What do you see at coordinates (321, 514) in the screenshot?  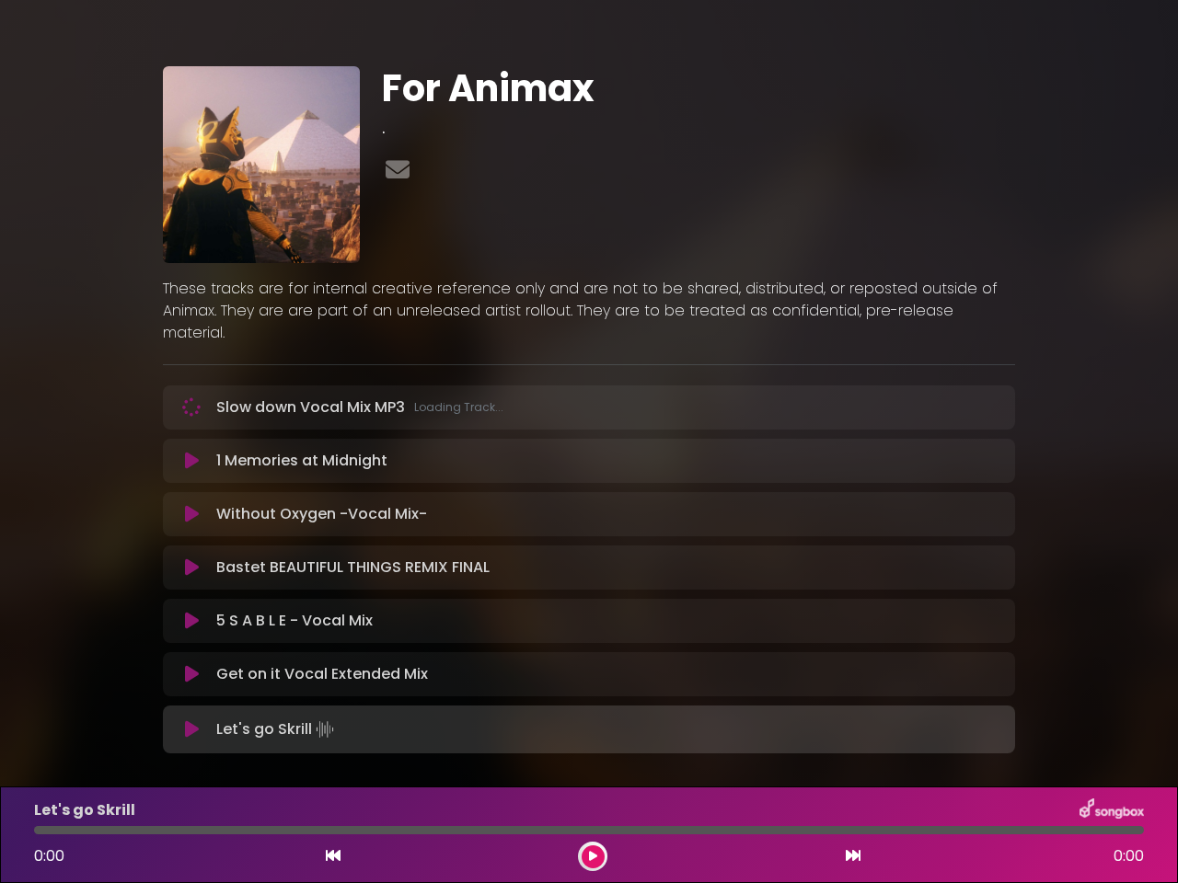 I see `p: Without Oxygen -Vocal Mix-` at bounding box center [321, 514].